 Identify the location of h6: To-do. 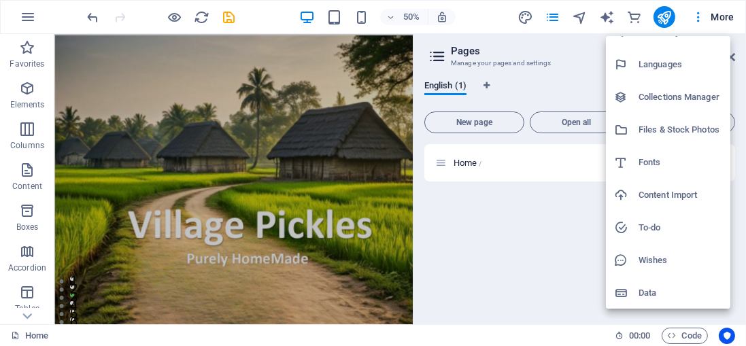
(680, 228).